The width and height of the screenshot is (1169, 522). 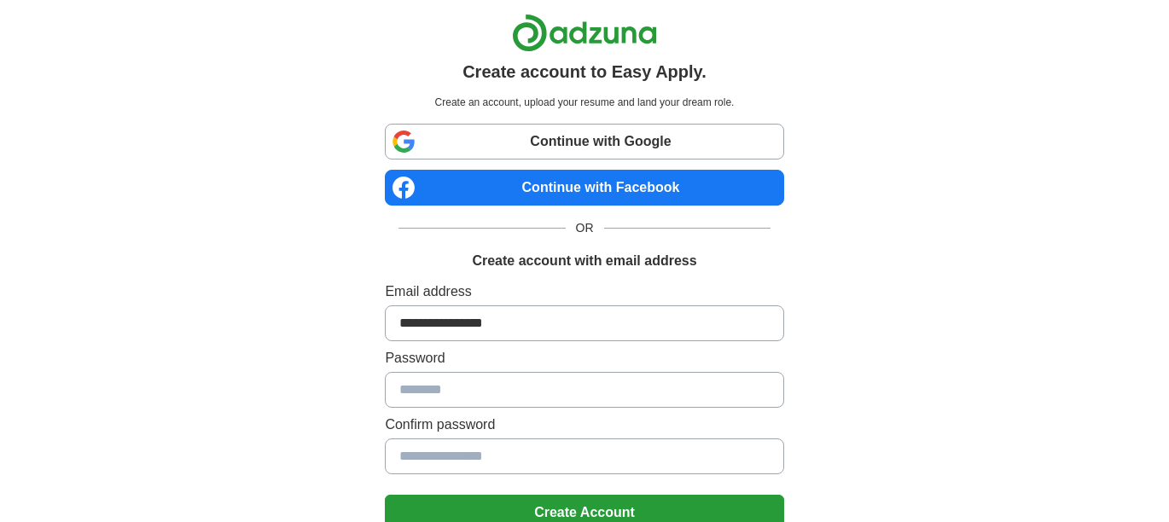 What do you see at coordinates (584, 188) in the screenshot?
I see `a: Continue with Facebook` at bounding box center [584, 188].